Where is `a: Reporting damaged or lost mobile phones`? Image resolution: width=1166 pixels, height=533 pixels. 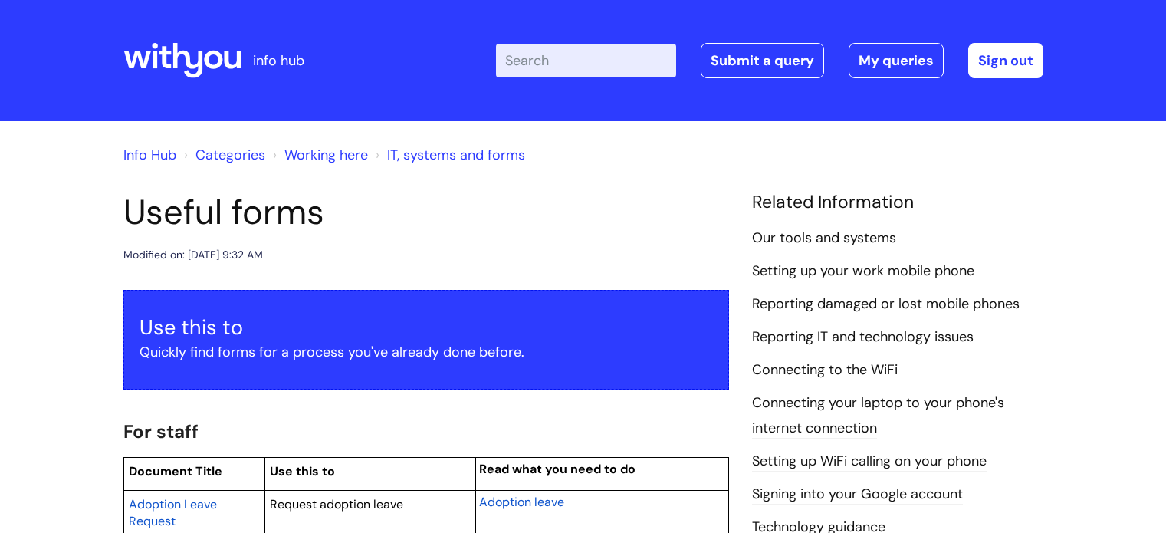 a: Reporting damaged or lost mobile phones is located at coordinates (885, 304).